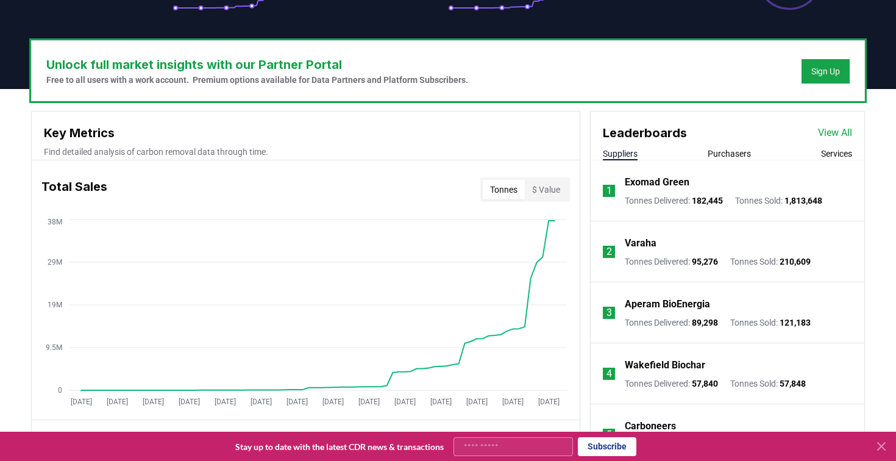  I want to click on p: Exomad Green, so click(657, 182).